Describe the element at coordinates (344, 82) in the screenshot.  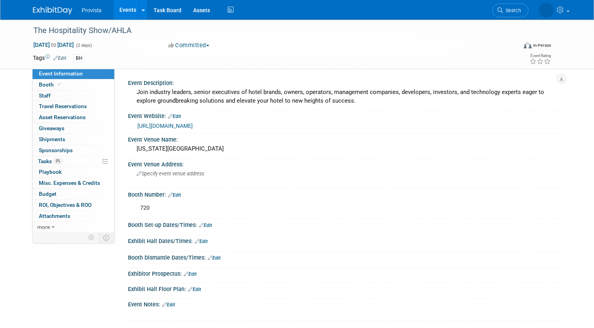
I see `div: Event Description:` at that location.